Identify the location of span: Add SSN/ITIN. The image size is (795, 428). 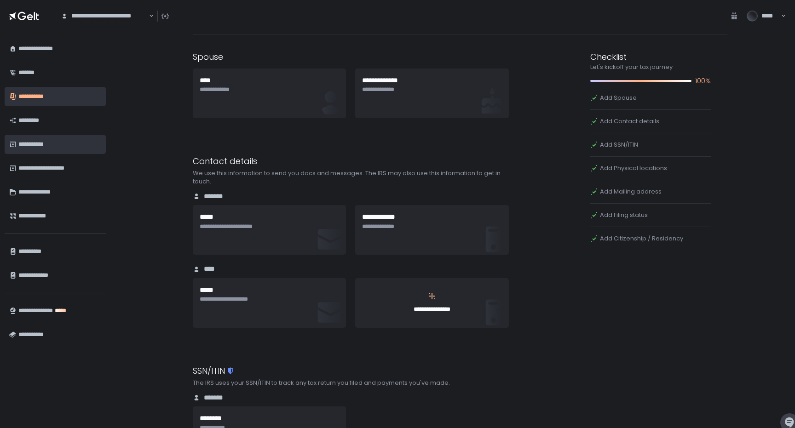
(618, 145).